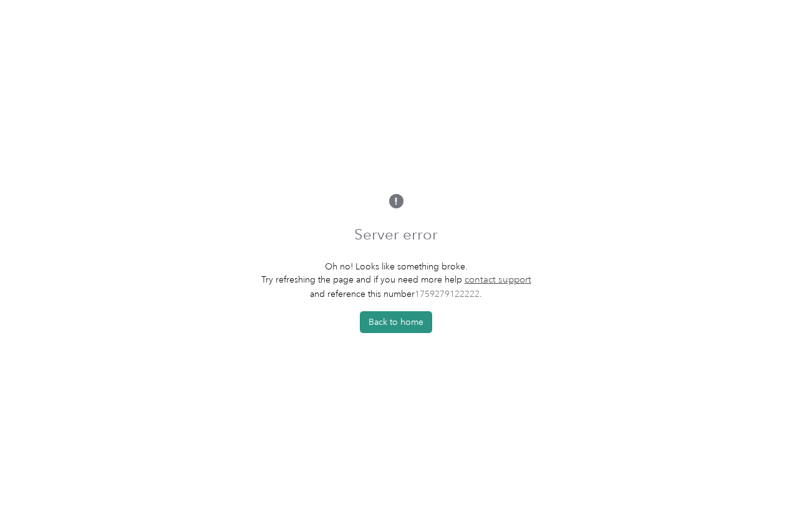 The image size is (792, 527). What do you see at coordinates (396, 234) in the screenshot?
I see `h1: Server error` at bounding box center [396, 234].